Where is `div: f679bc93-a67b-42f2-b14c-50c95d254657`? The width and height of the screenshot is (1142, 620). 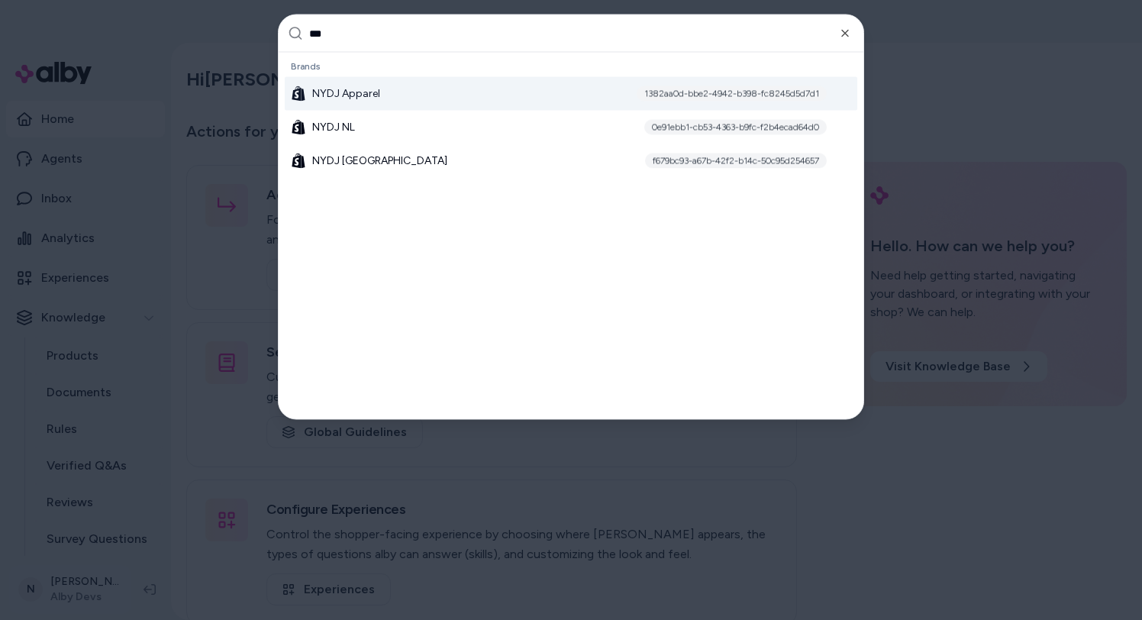 div: f679bc93-a67b-42f2-b14c-50c95d254657 is located at coordinates (736, 161).